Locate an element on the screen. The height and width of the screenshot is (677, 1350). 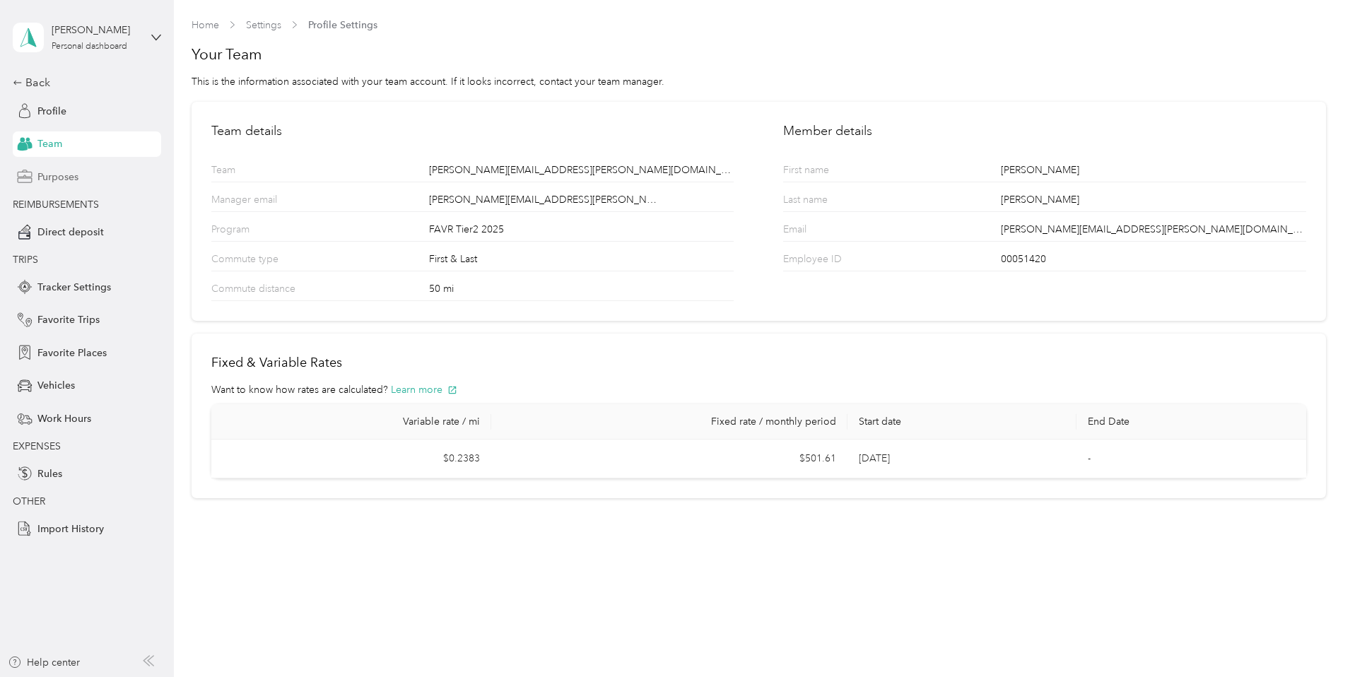
td: $501.61 is located at coordinates (670, 459).